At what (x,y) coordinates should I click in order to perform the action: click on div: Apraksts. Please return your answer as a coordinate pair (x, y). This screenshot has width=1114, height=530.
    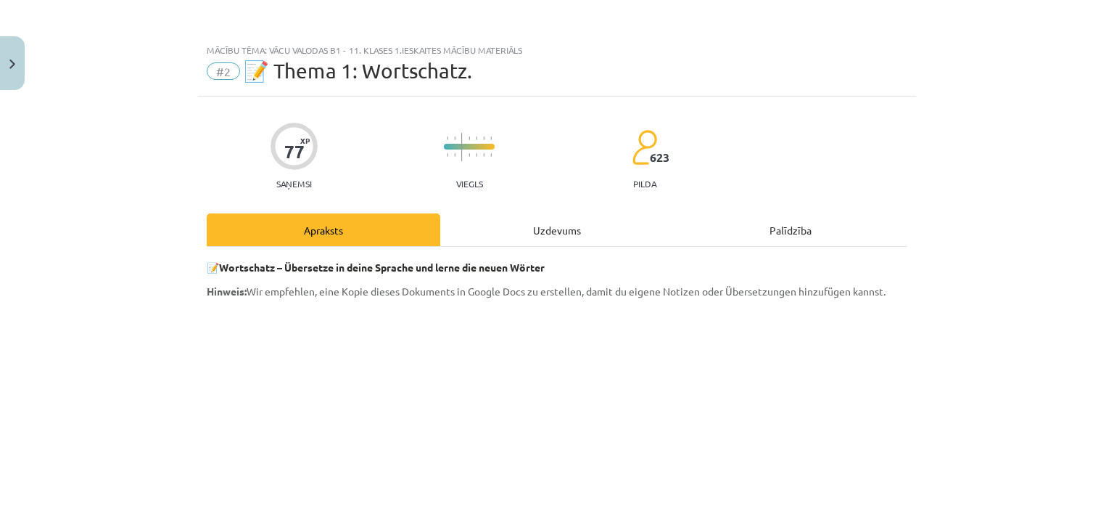
    Looking at the image, I should click on (324, 229).